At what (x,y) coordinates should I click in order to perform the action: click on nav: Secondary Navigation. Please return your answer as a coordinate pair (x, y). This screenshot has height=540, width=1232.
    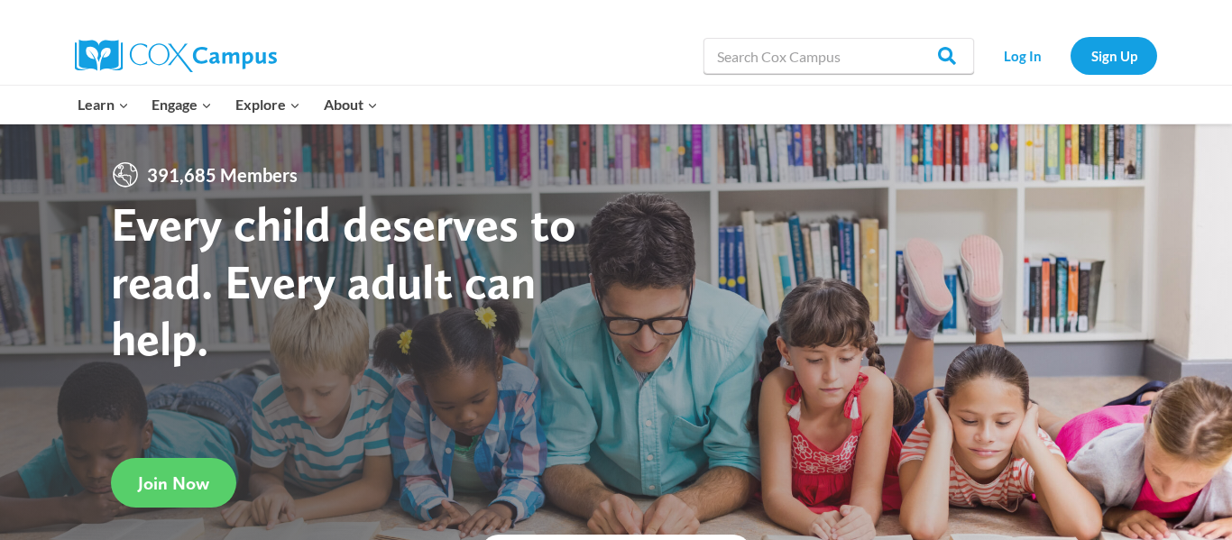
    Looking at the image, I should click on (1070, 55).